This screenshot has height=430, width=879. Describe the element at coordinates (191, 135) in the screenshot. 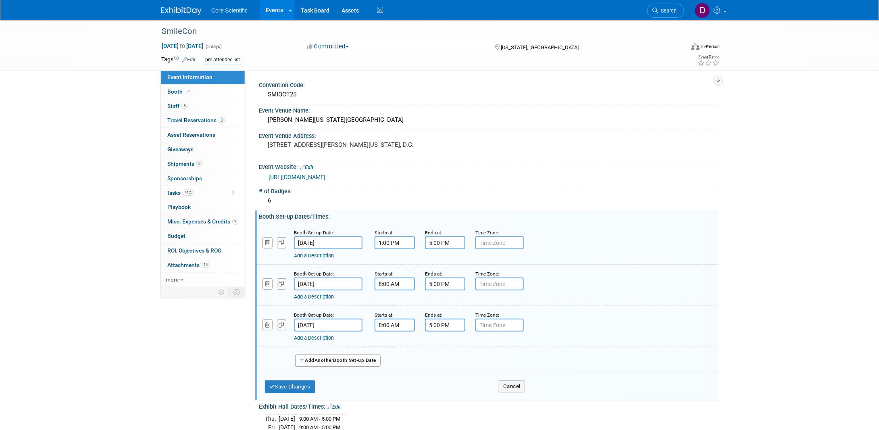

I see `span: Asset Reservations` at that location.